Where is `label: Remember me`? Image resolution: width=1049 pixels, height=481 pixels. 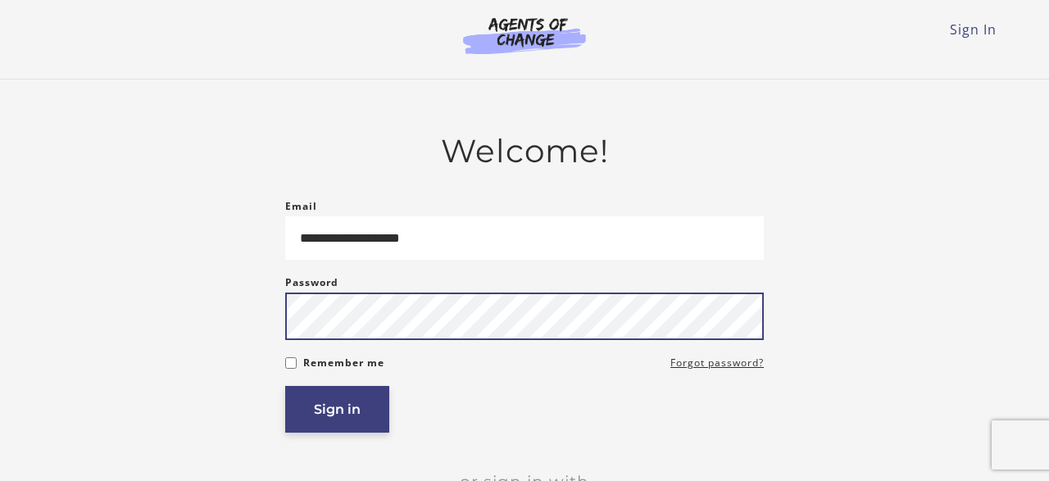 label: Remember me is located at coordinates (343, 363).